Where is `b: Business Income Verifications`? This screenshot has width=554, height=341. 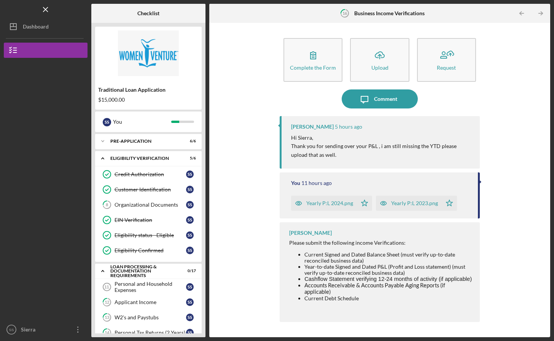 b: Business Income Verifications is located at coordinates (389, 13).